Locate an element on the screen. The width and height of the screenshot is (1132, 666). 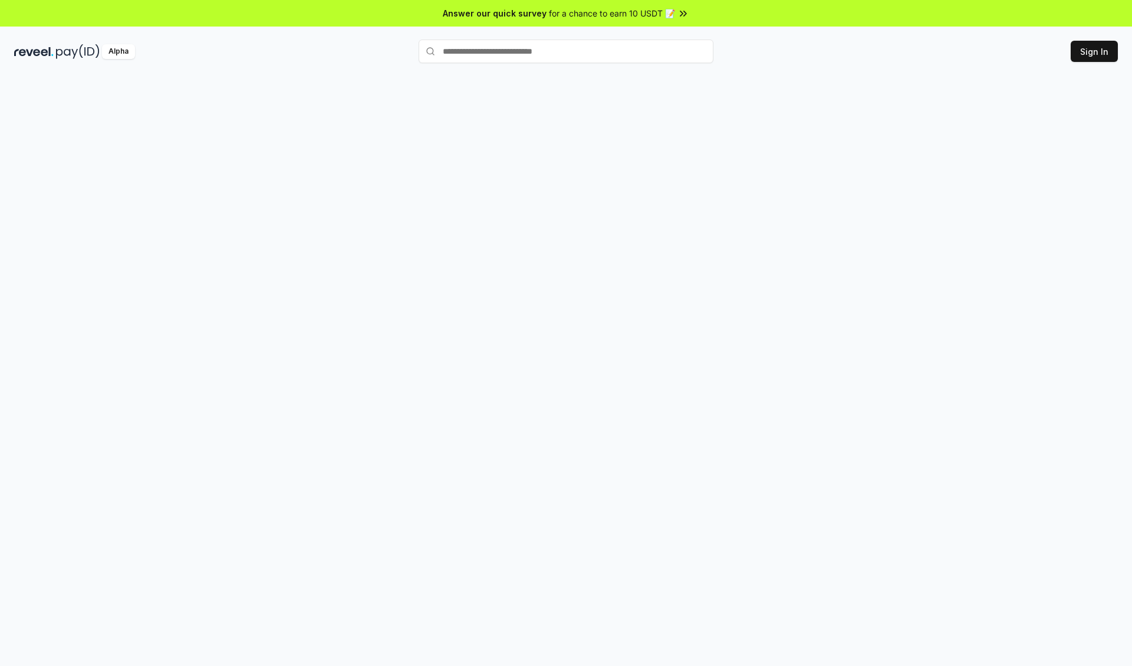
button: Sign In is located at coordinates (1095, 51).